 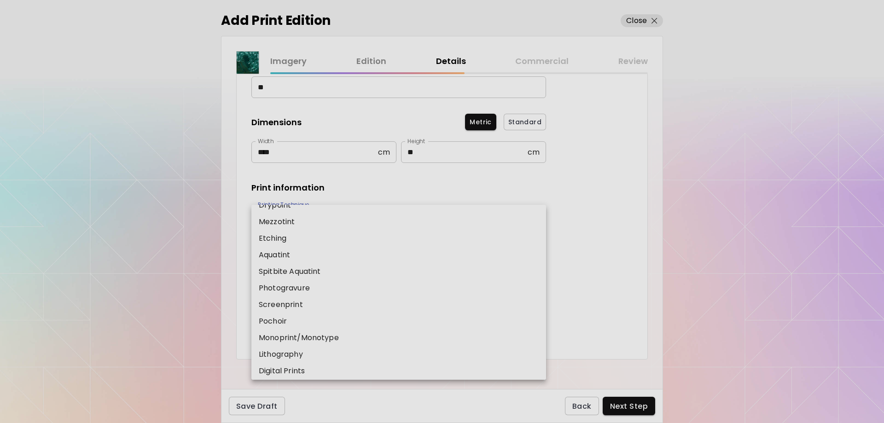 What do you see at coordinates (274, 255) in the screenshot?
I see `p: Aquatint` at bounding box center [274, 255].